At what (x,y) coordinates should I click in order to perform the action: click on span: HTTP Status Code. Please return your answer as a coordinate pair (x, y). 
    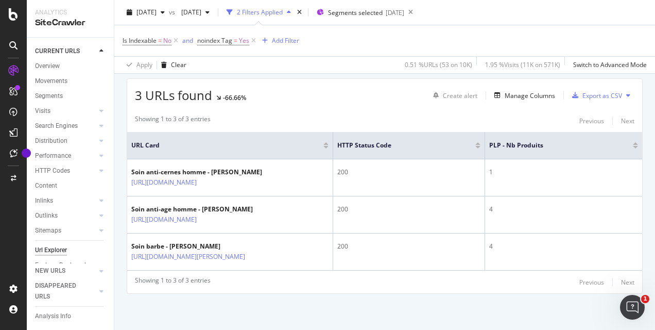
    Looking at the image, I should click on (399, 145).